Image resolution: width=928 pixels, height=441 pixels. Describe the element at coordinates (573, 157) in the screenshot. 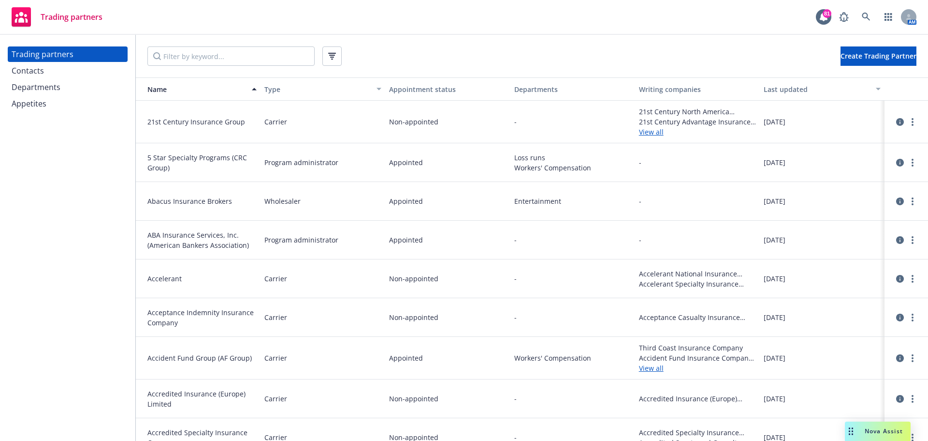

I see `span: Loss runs` at that location.